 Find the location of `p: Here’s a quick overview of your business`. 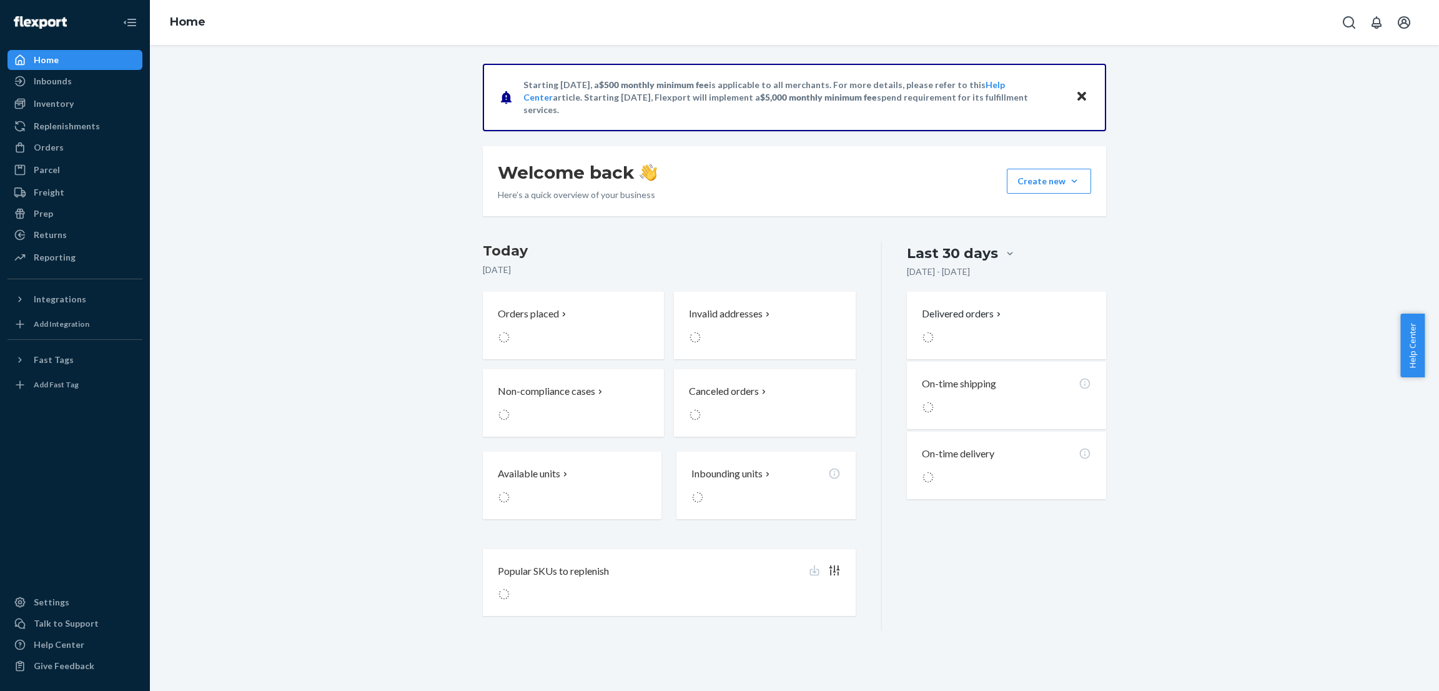

p: Here’s a quick overview of your business is located at coordinates (577, 195).